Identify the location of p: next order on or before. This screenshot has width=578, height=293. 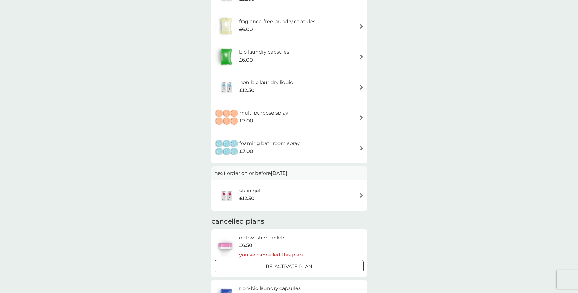
(289, 173).